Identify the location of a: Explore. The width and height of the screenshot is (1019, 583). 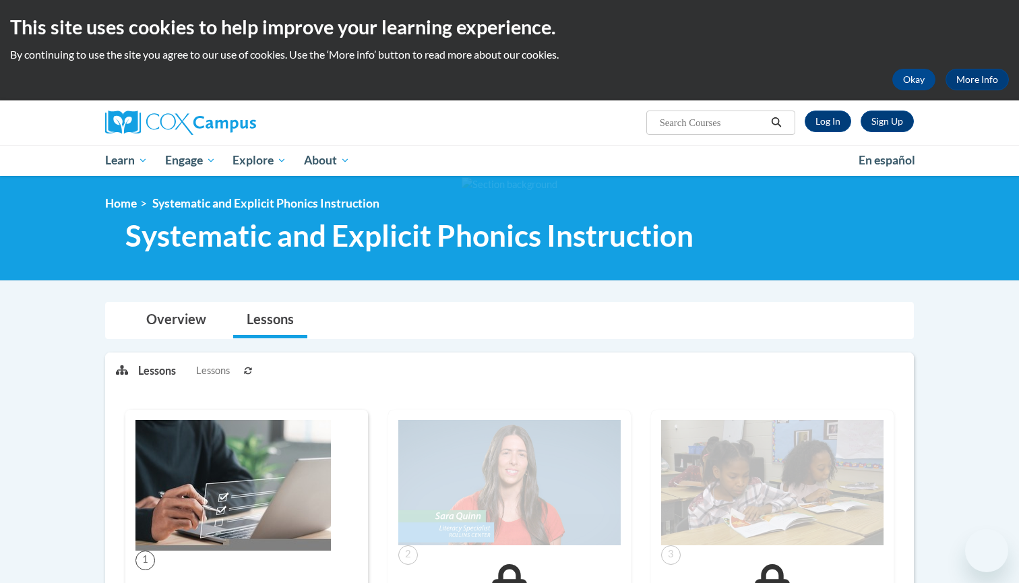
(259, 160).